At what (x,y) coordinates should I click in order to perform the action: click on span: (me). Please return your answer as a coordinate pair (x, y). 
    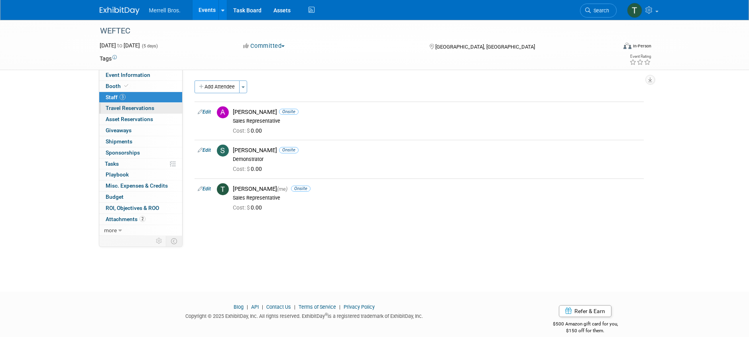
    Looking at the image, I should click on (282, 189).